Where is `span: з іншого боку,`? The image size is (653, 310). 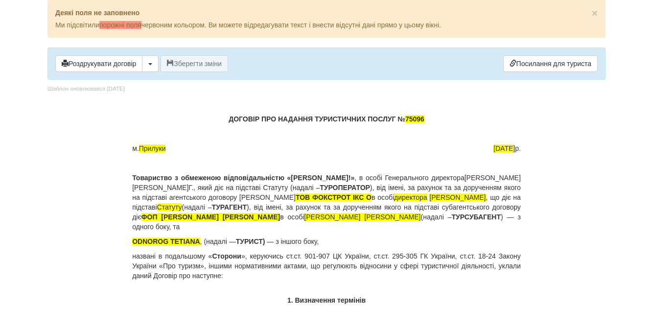
span: з іншого боку, is located at coordinates (297, 241).